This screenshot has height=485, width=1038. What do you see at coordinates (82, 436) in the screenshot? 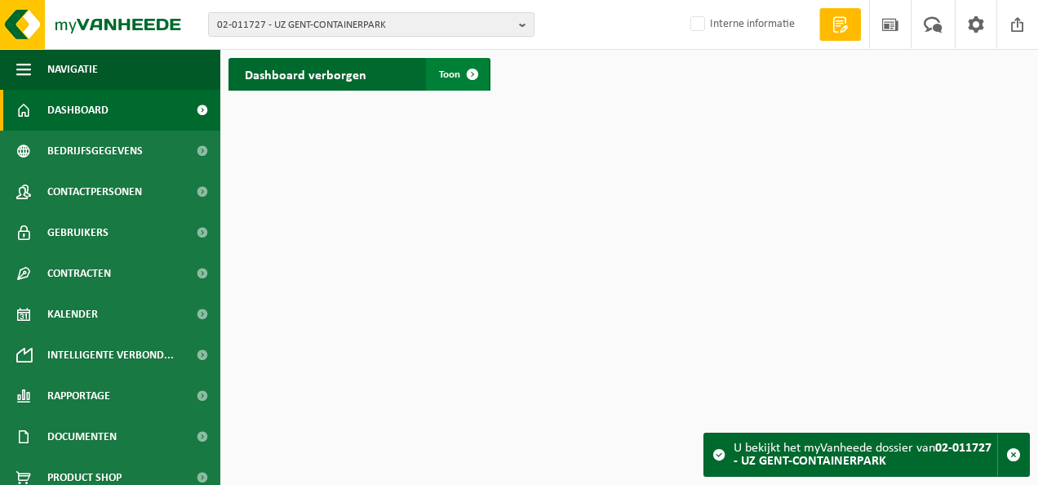
I see `span: Documenten` at bounding box center [82, 436].